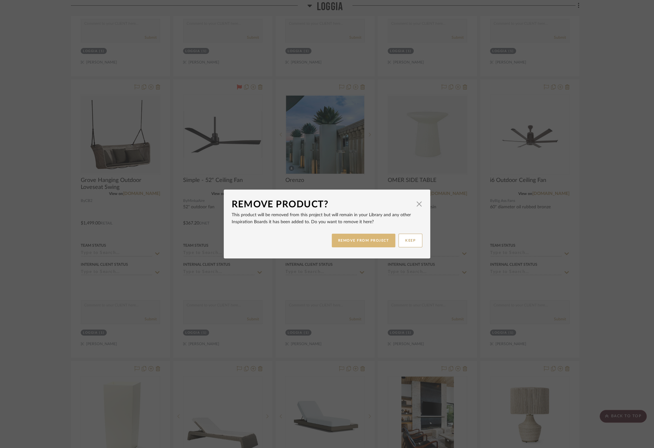 This screenshot has width=654, height=448. Describe the element at coordinates (363, 240) in the screenshot. I see `button: REMOVE FROM PROJECT` at that location.